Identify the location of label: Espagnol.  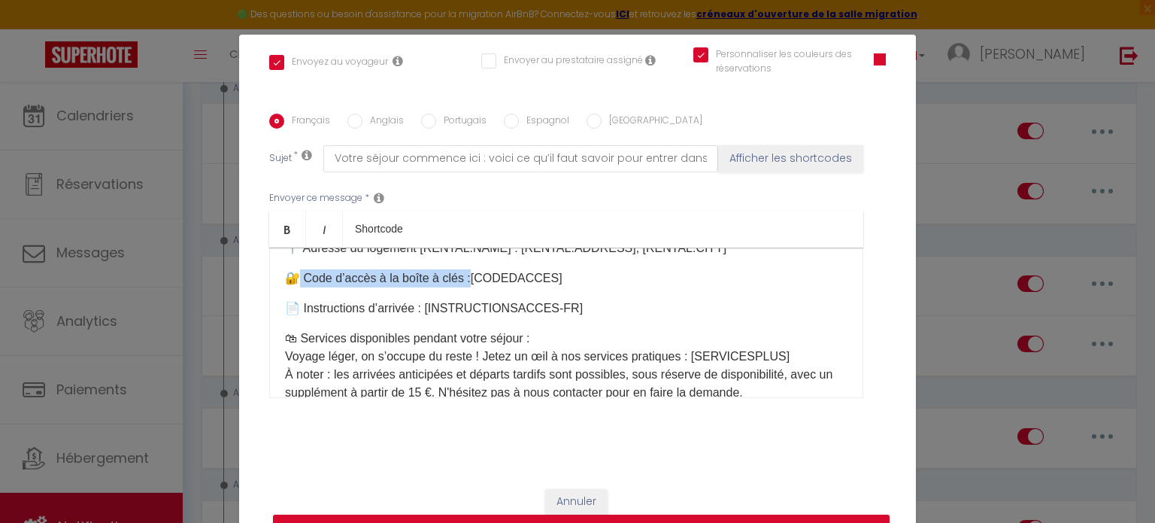
(544, 122).